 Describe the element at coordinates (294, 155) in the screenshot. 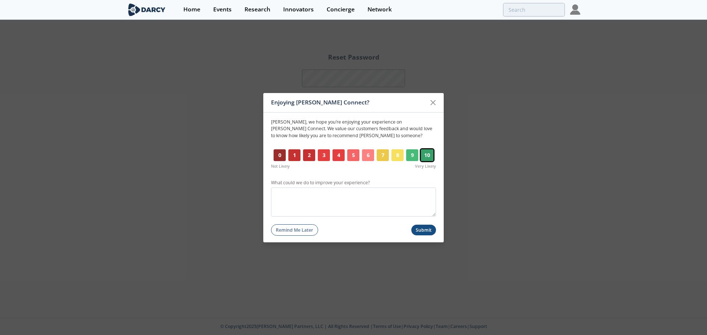

I see `button: 1` at that location.